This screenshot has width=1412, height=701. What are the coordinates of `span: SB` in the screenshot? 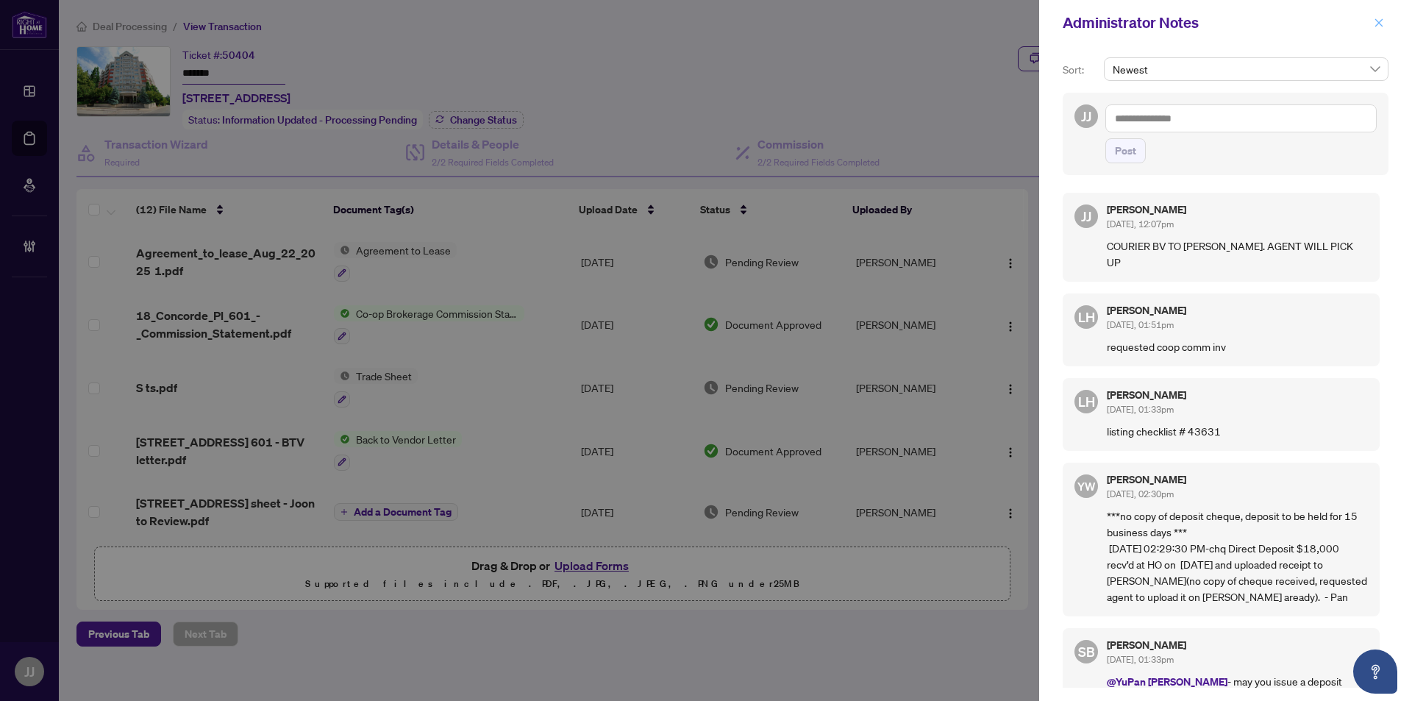 It's located at (1087, 652).